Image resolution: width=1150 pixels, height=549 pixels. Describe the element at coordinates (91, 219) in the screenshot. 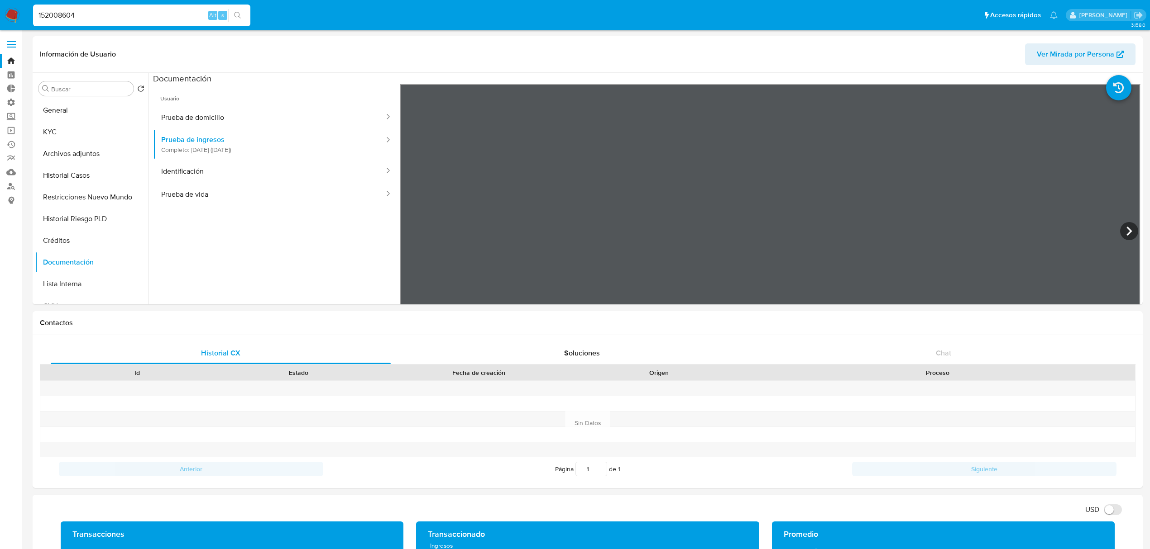

I see `button: Historial Riesgo PLD` at that location.